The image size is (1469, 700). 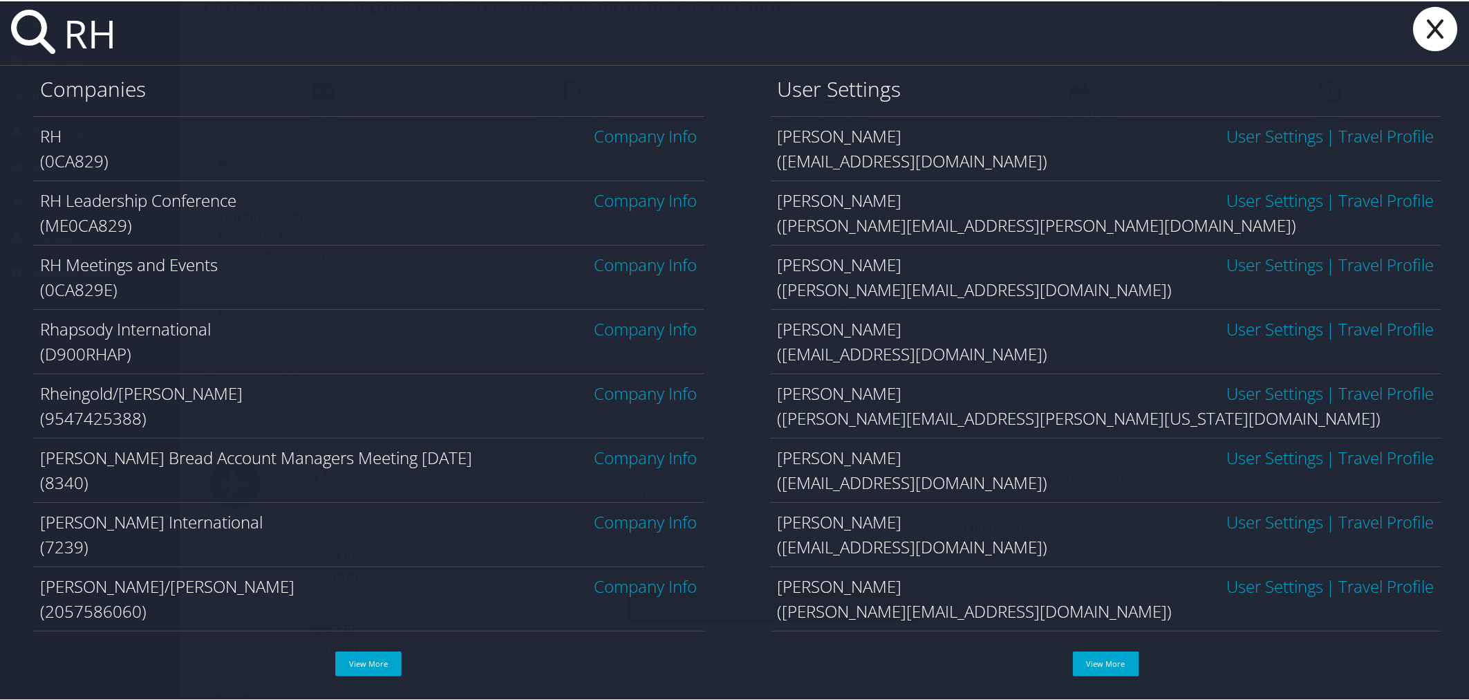 I want to click on span: RH, so click(x=50, y=134).